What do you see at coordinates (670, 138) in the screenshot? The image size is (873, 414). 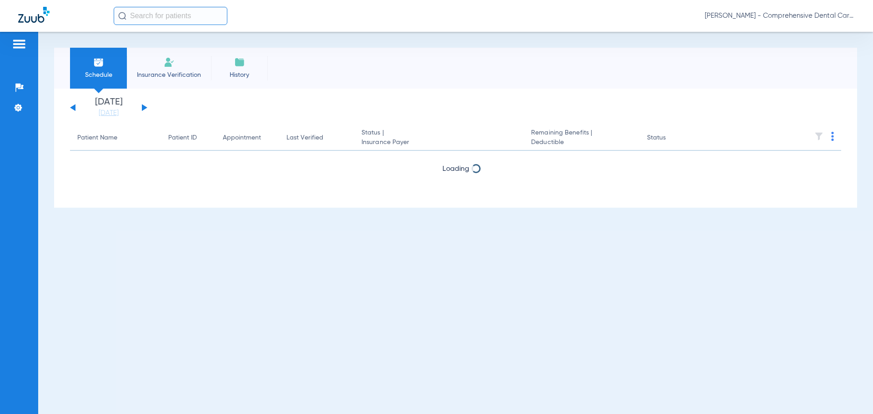 I see `th: Status` at bounding box center [670, 138].